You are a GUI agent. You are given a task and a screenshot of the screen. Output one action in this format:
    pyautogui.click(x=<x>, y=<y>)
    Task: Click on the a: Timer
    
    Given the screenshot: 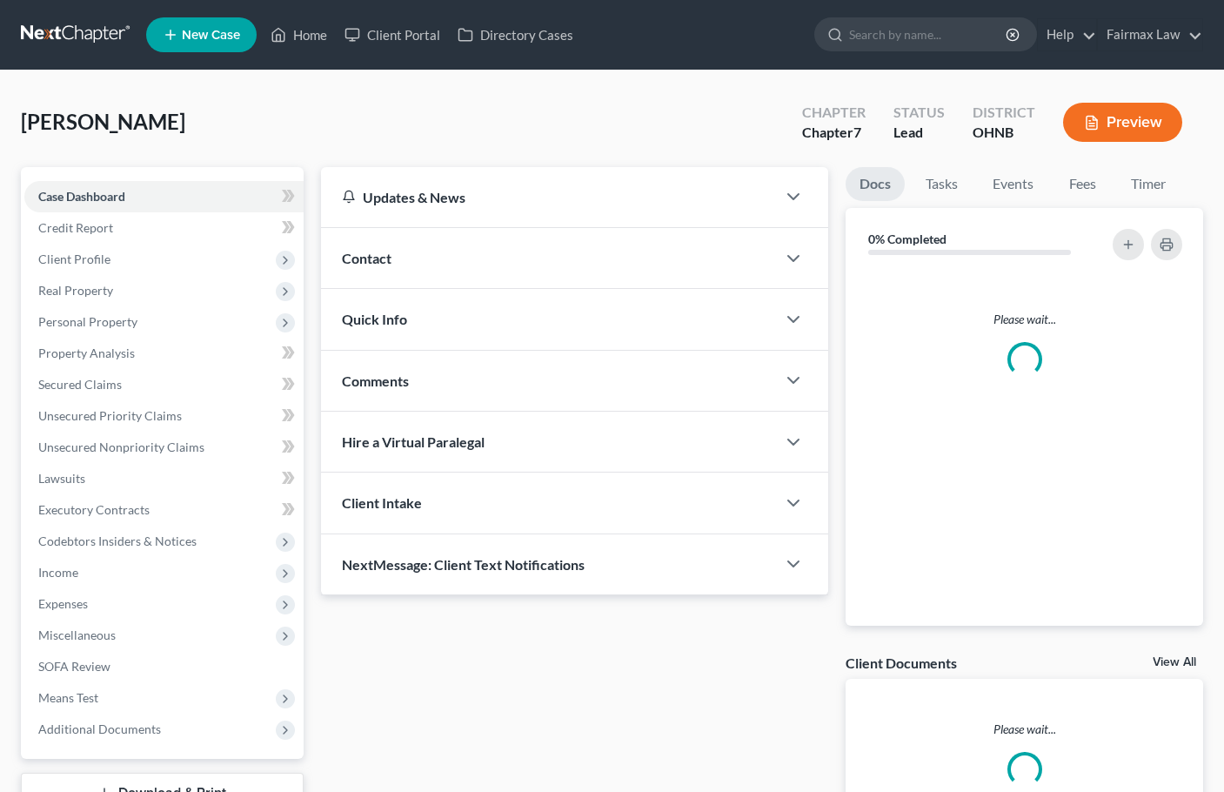 What is the action you would take?
    pyautogui.click(x=1148, y=184)
    